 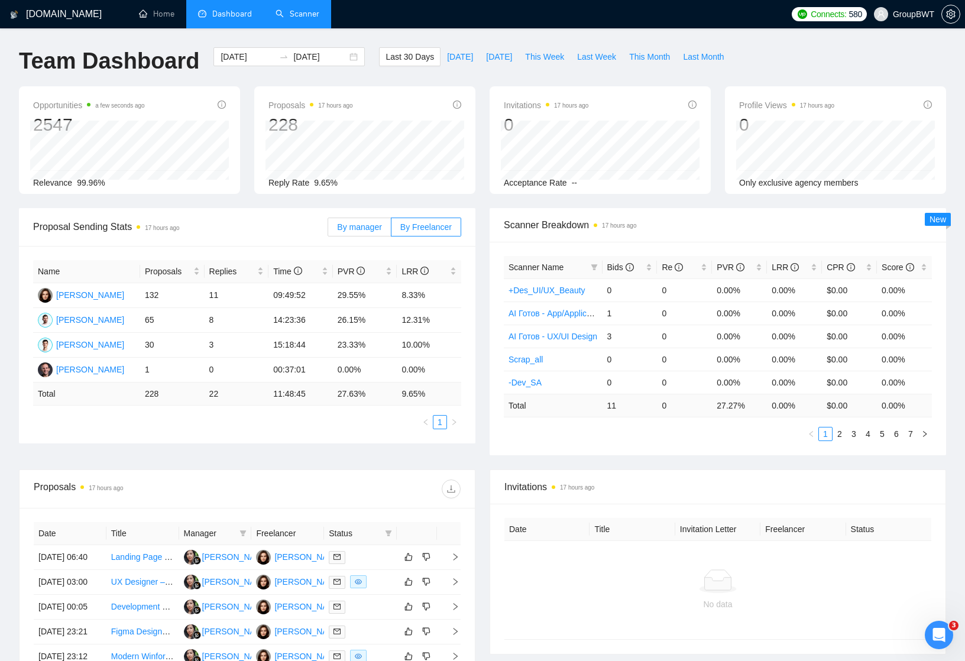 I want to click on a: Scrap_all, so click(x=526, y=359).